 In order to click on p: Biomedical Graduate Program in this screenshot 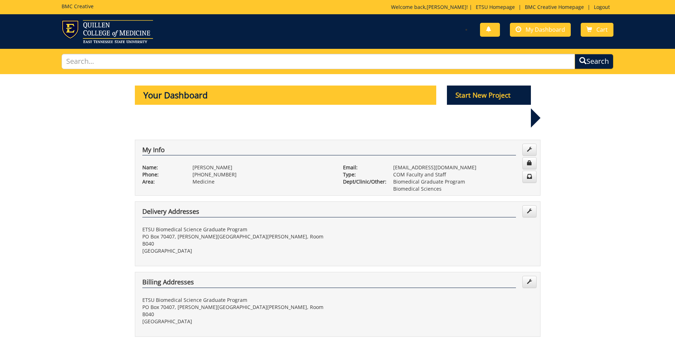, I will do `click(463, 182)`.